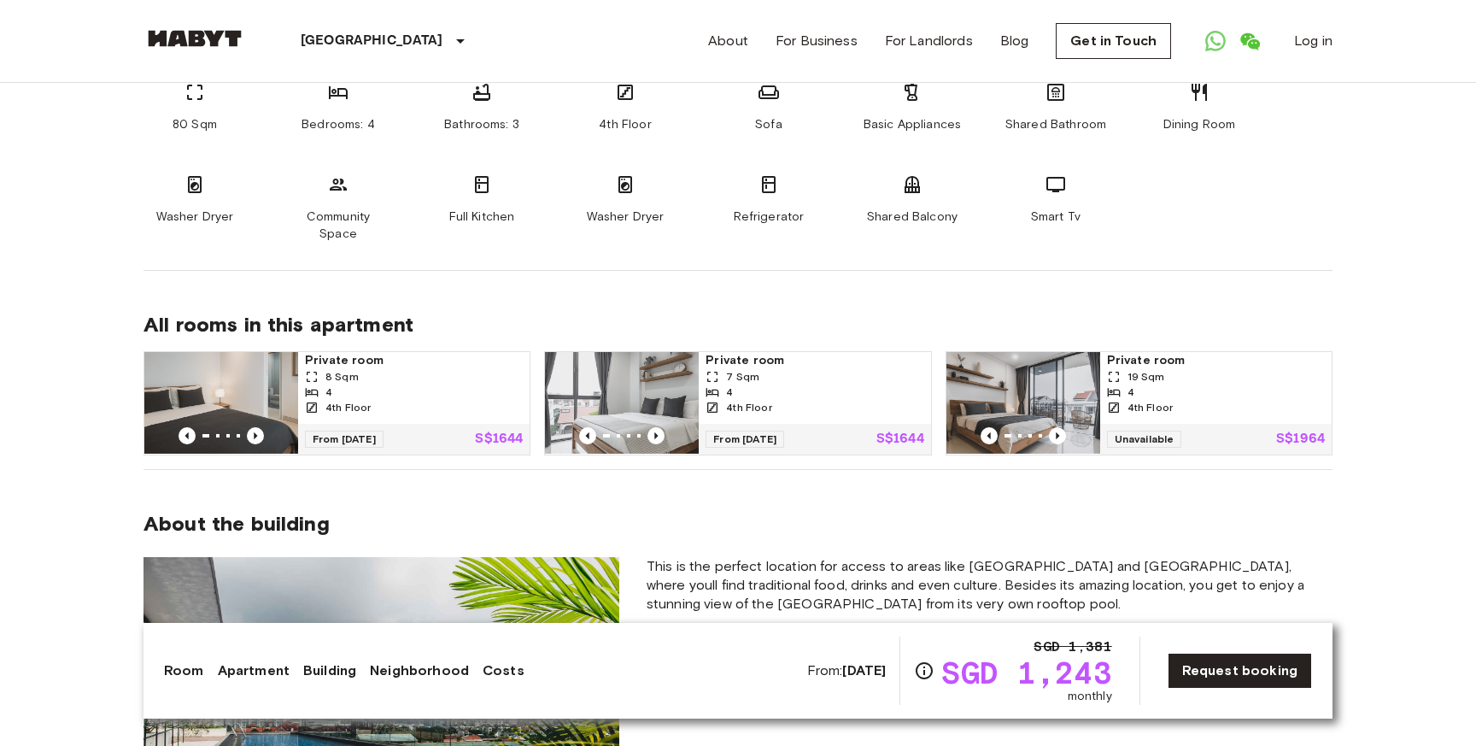 The width and height of the screenshot is (1476, 746). Describe the element at coordinates (737, 403) in the screenshot. I see `a: Marketing picture of unit SG-01-029-005-02Previous imagePrevious imagePrivate room7 Sqm44th Floor...` at that location.